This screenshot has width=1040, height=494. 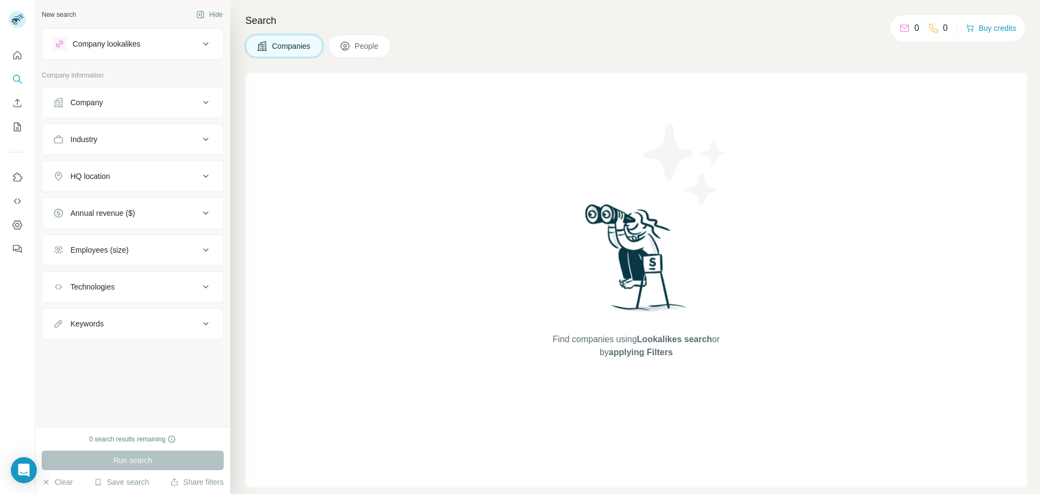 What do you see at coordinates (133, 250) in the screenshot?
I see `button: Employees (size)` at bounding box center [133, 250].